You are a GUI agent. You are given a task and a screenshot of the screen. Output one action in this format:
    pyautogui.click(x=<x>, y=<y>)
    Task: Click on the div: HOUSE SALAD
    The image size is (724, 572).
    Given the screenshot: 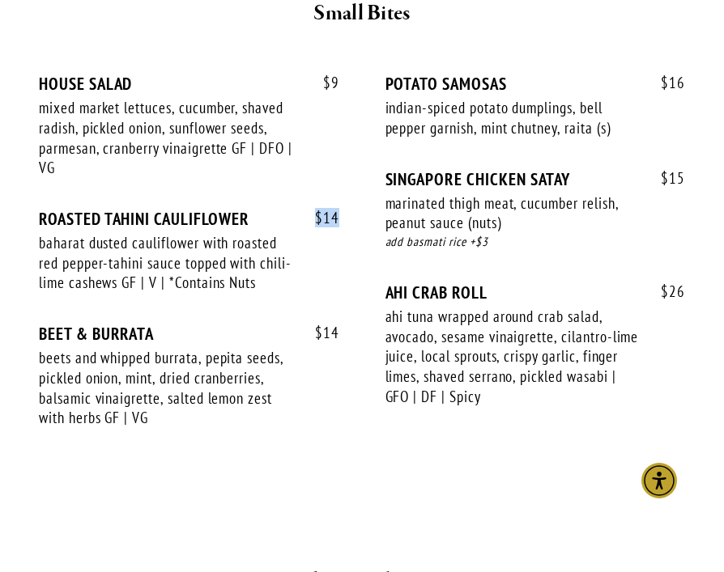 What is the action you would take?
    pyautogui.click(x=189, y=83)
    